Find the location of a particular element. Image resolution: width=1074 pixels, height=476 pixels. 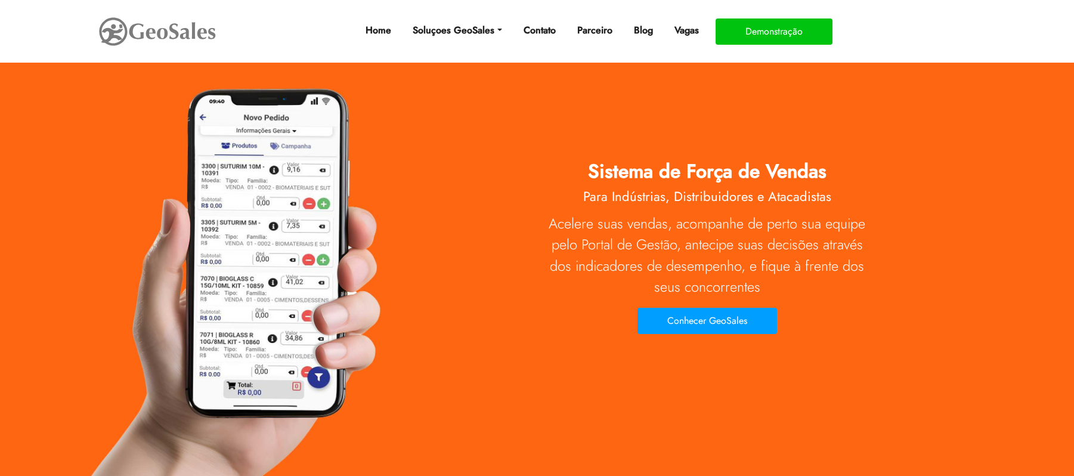

a: Vagas is located at coordinates (686, 30).